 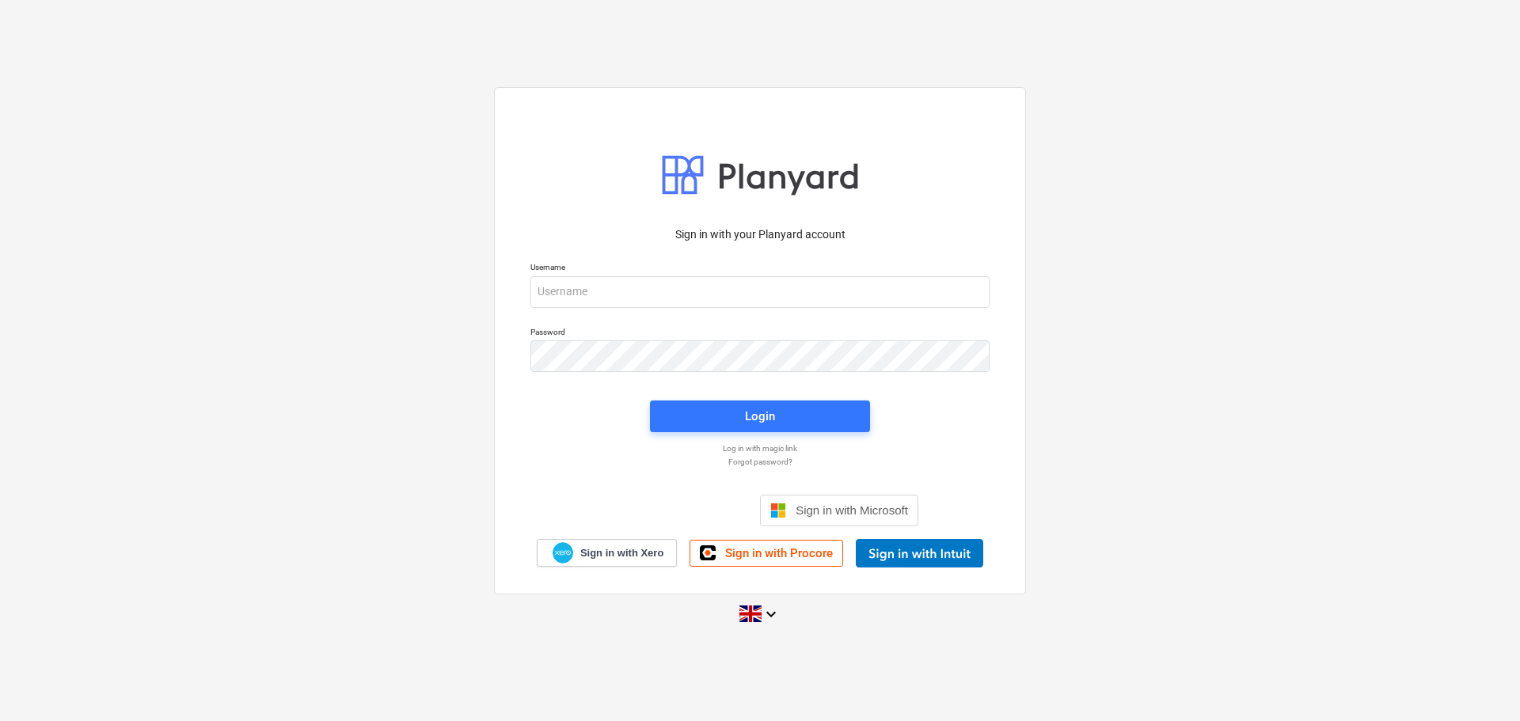 What do you see at coordinates (760, 448) in the screenshot?
I see `p: Log in with magic link` at bounding box center [760, 448].